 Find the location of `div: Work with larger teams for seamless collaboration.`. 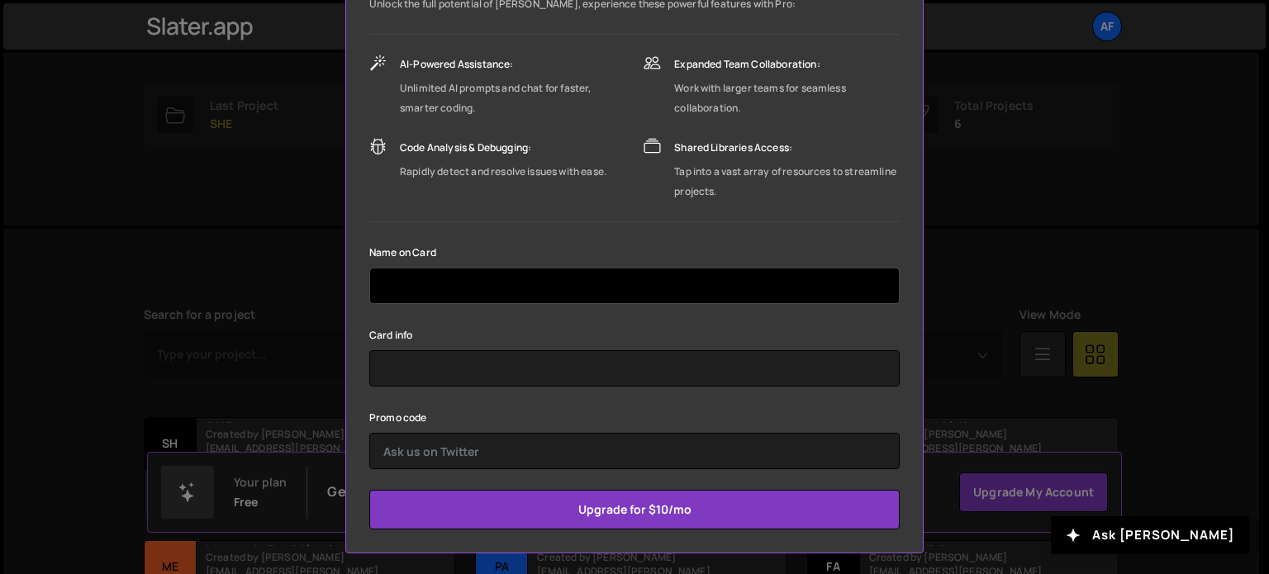

div: Work with larger teams for seamless collaboration. is located at coordinates (786, 98).